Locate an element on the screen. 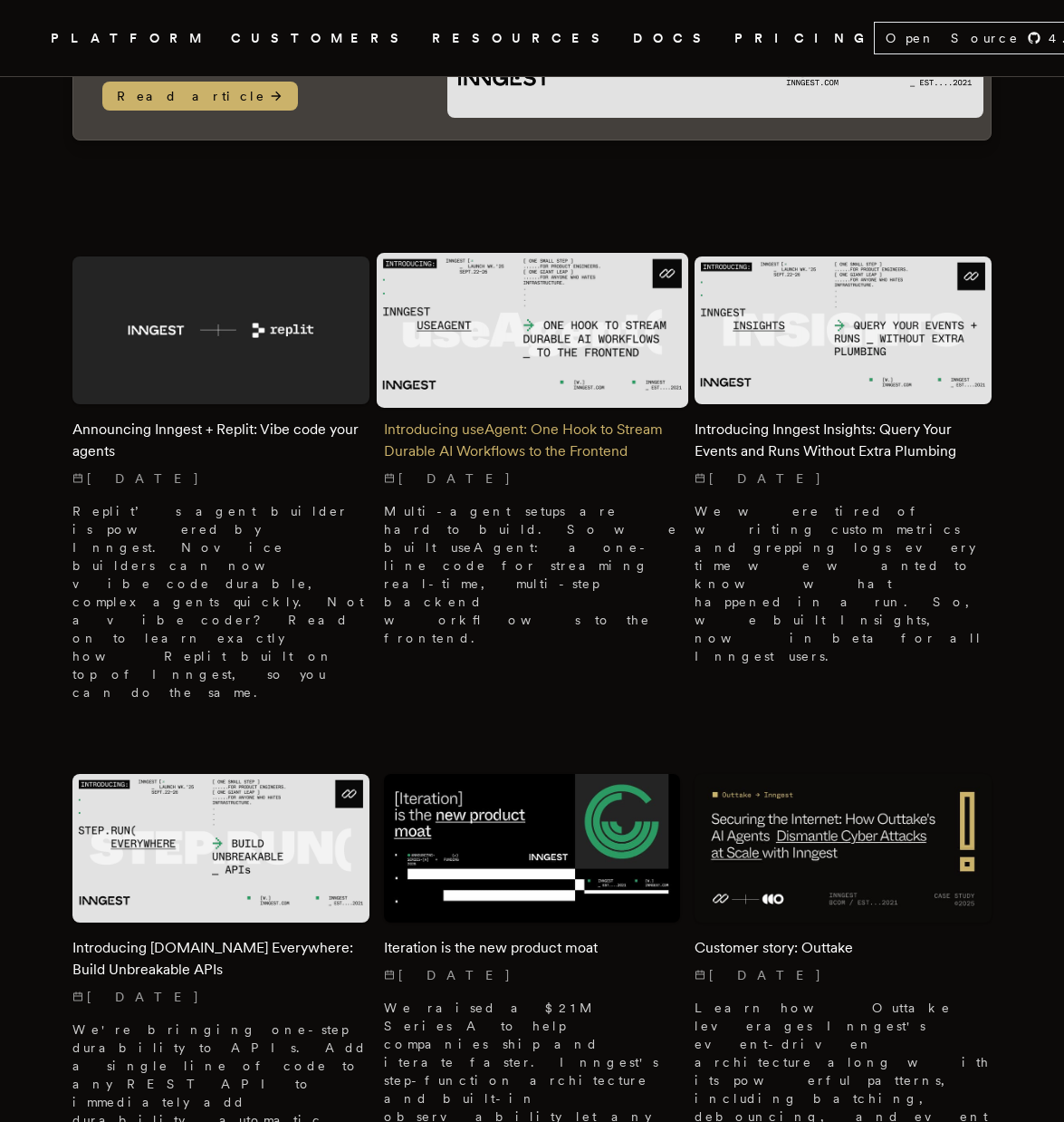 Image resolution: width=1064 pixels, height=1122 pixels. img: Featured image for Introducing useAgent: One Hook to Stream Durable AI Workflows to the Frontend ... is located at coordinates (532, 331).